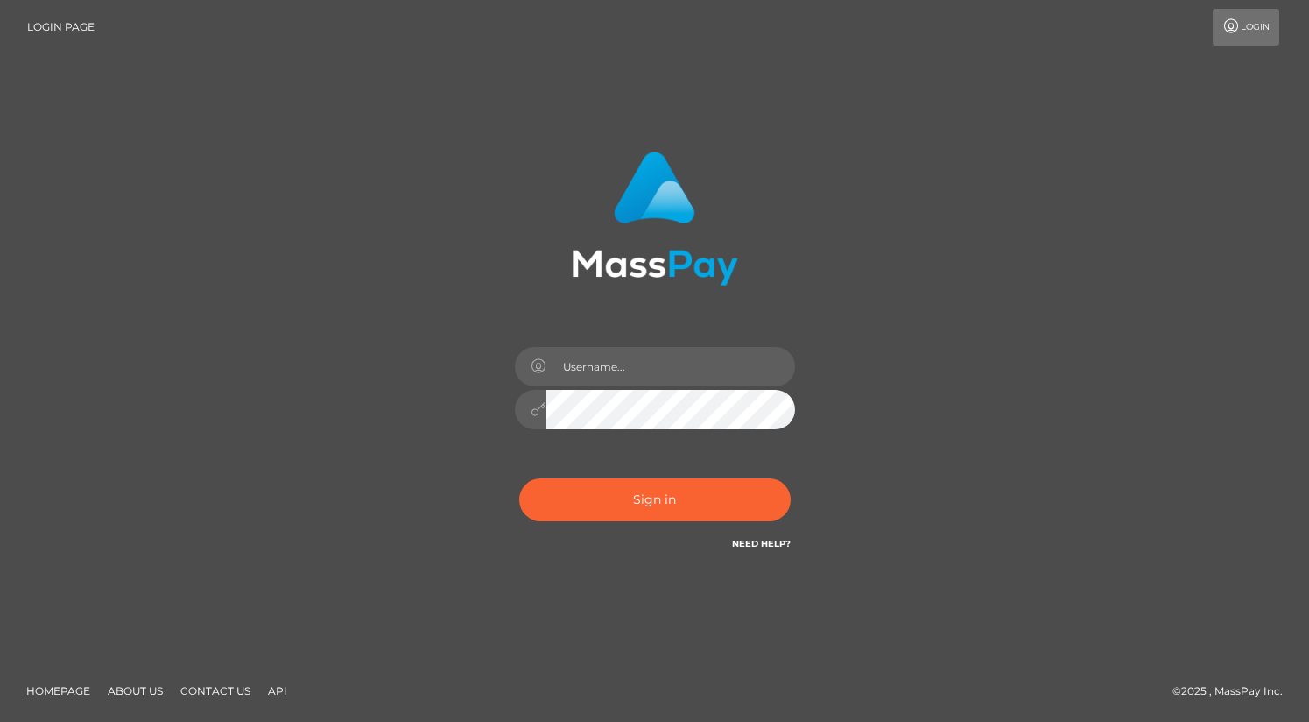 This screenshot has height=722, width=1309. Describe the element at coordinates (761, 543) in the screenshot. I see `a: Need Help?` at that location.